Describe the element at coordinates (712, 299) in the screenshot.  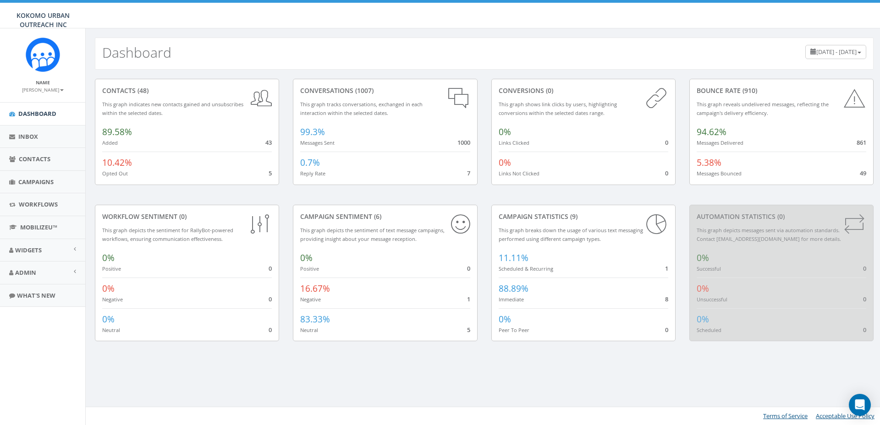
I see `small: Unsuccessful` at that location.